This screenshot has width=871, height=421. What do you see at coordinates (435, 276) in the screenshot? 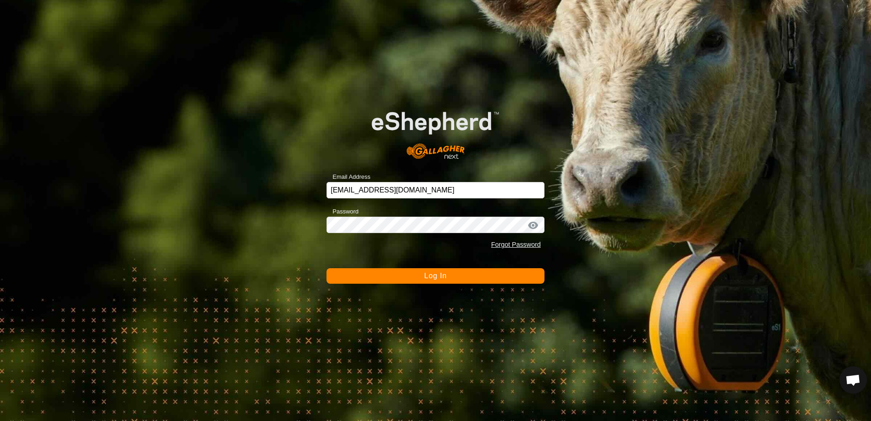
I see `span: Log In` at bounding box center [435, 276].